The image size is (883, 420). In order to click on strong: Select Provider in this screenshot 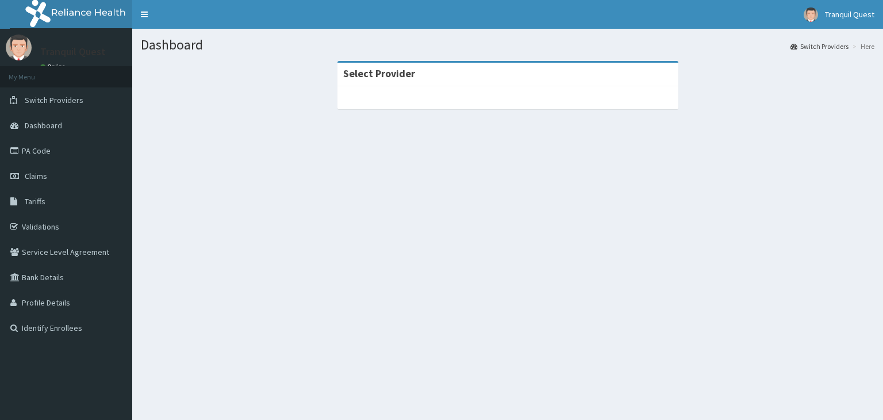, I will do `click(379, 73)`.